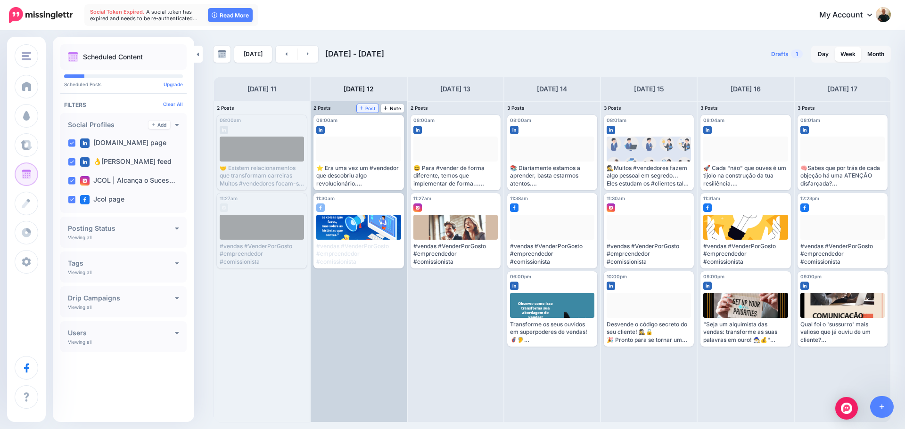 This screenshot has width=905, height=429. I want to click on div: "Seja um alquimista das vendas: transforme as suas palavras em ouro! 🧙‍♂️💰" ✨ Pronto para um truq..., so click(745, 332).